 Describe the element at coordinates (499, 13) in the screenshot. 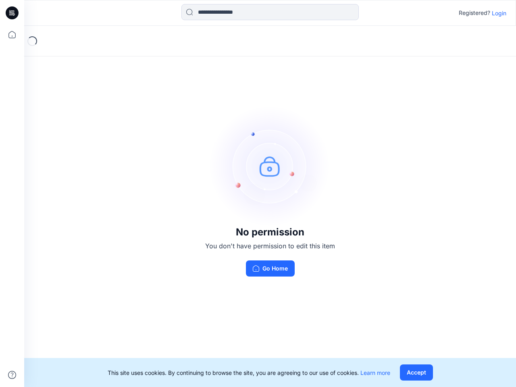

I see `p: Login` at that location.